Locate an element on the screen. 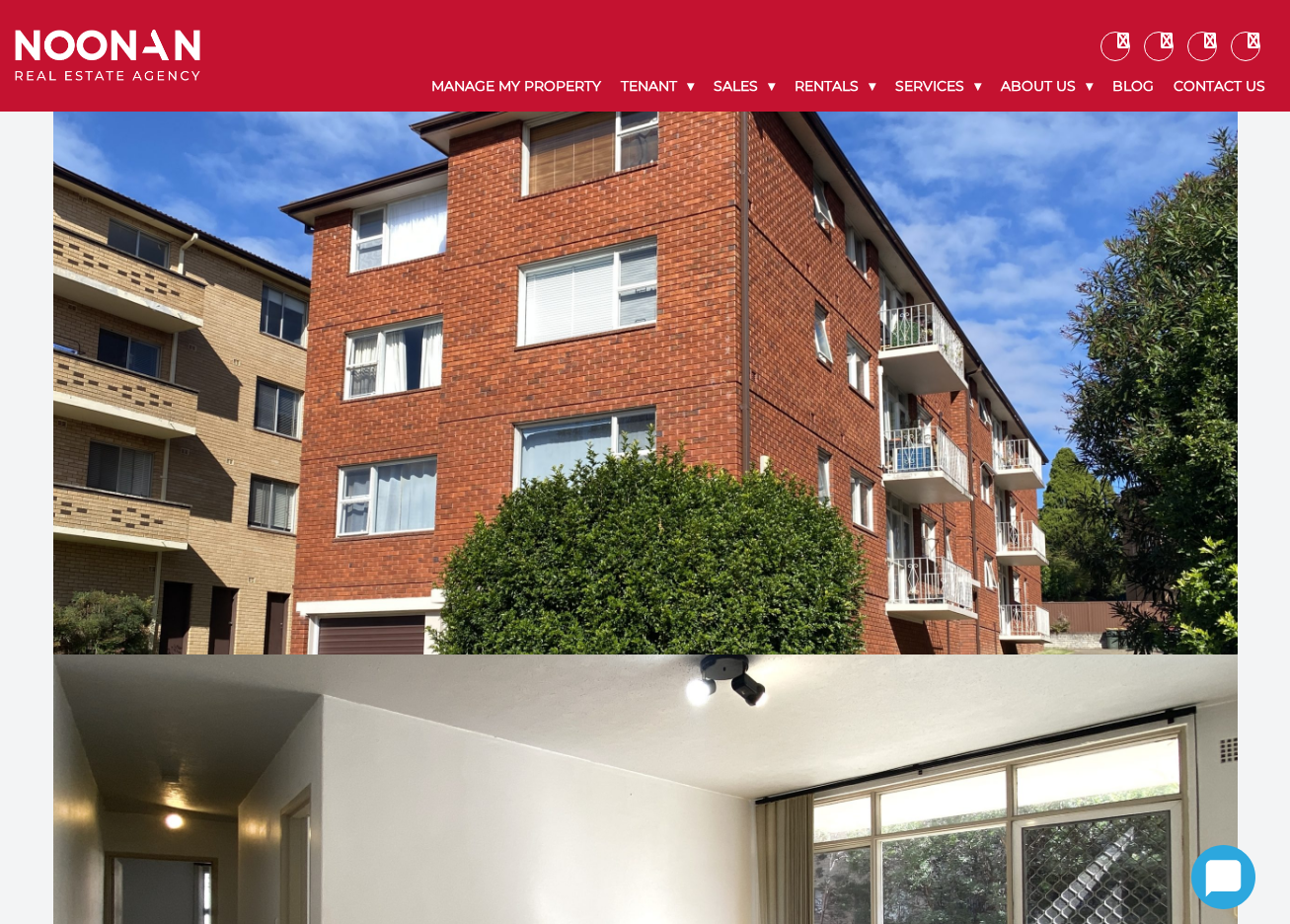 The width and height of the screenshot is (1290, 924). a: About Us is located at coordinates (1046, 86).